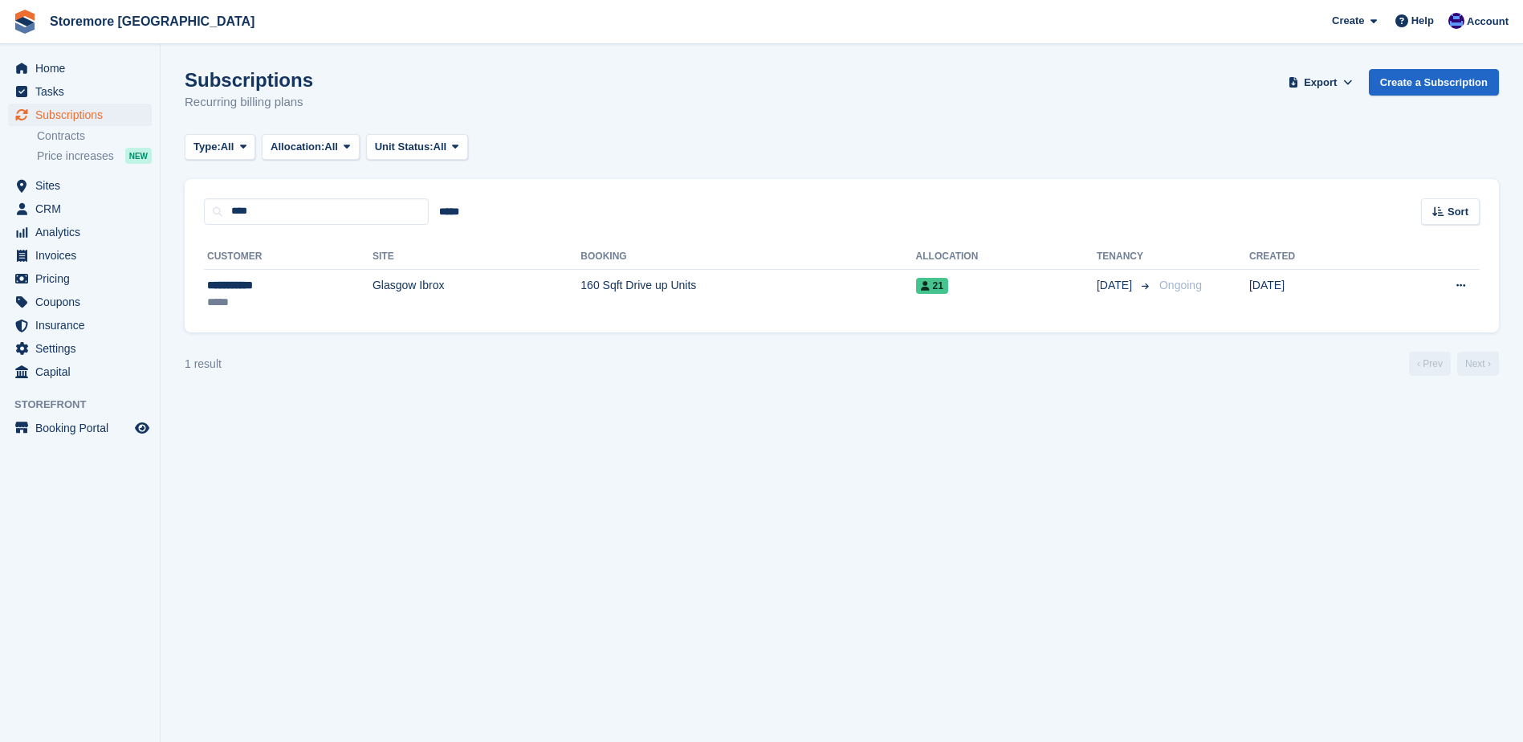 This screenshot has width=1523, height=742. I want to click on button: Type: All, so click(220, 147).